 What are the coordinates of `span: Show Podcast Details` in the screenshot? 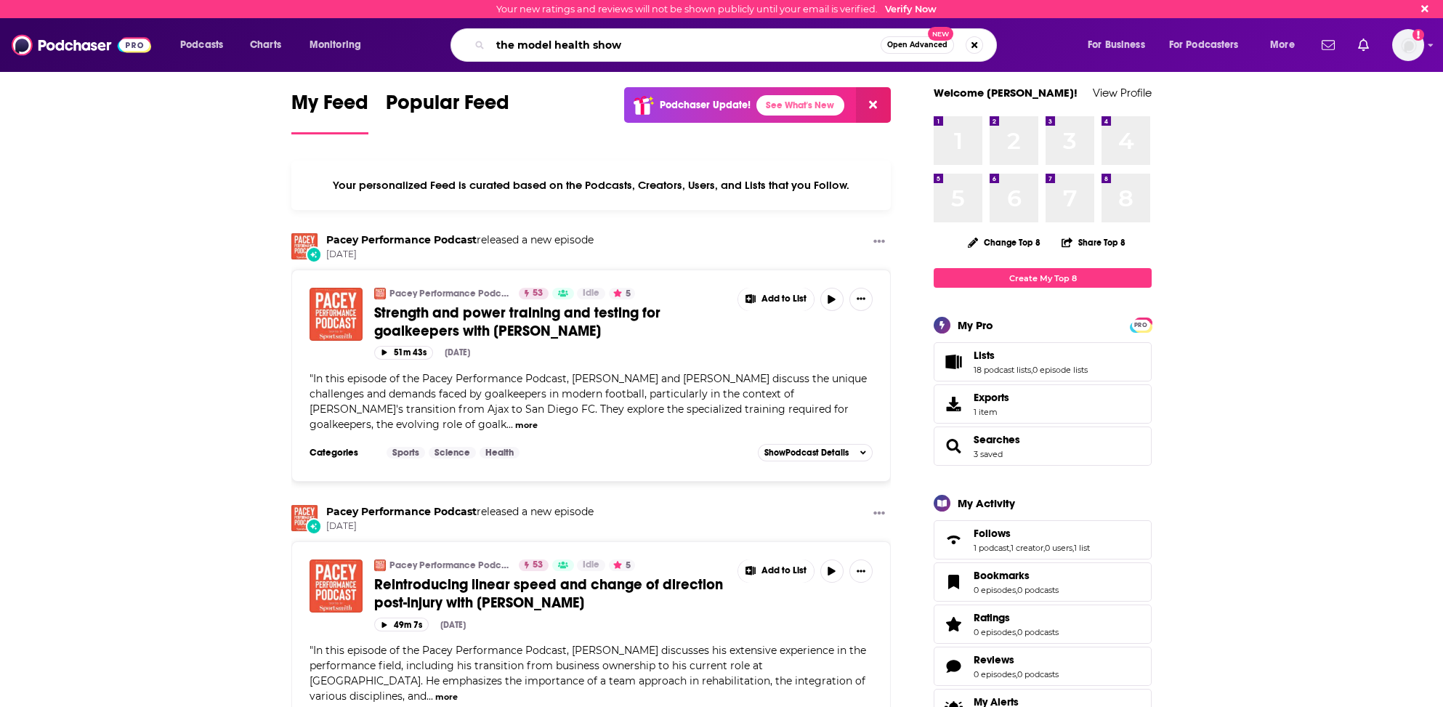 It's located at (807, 453).